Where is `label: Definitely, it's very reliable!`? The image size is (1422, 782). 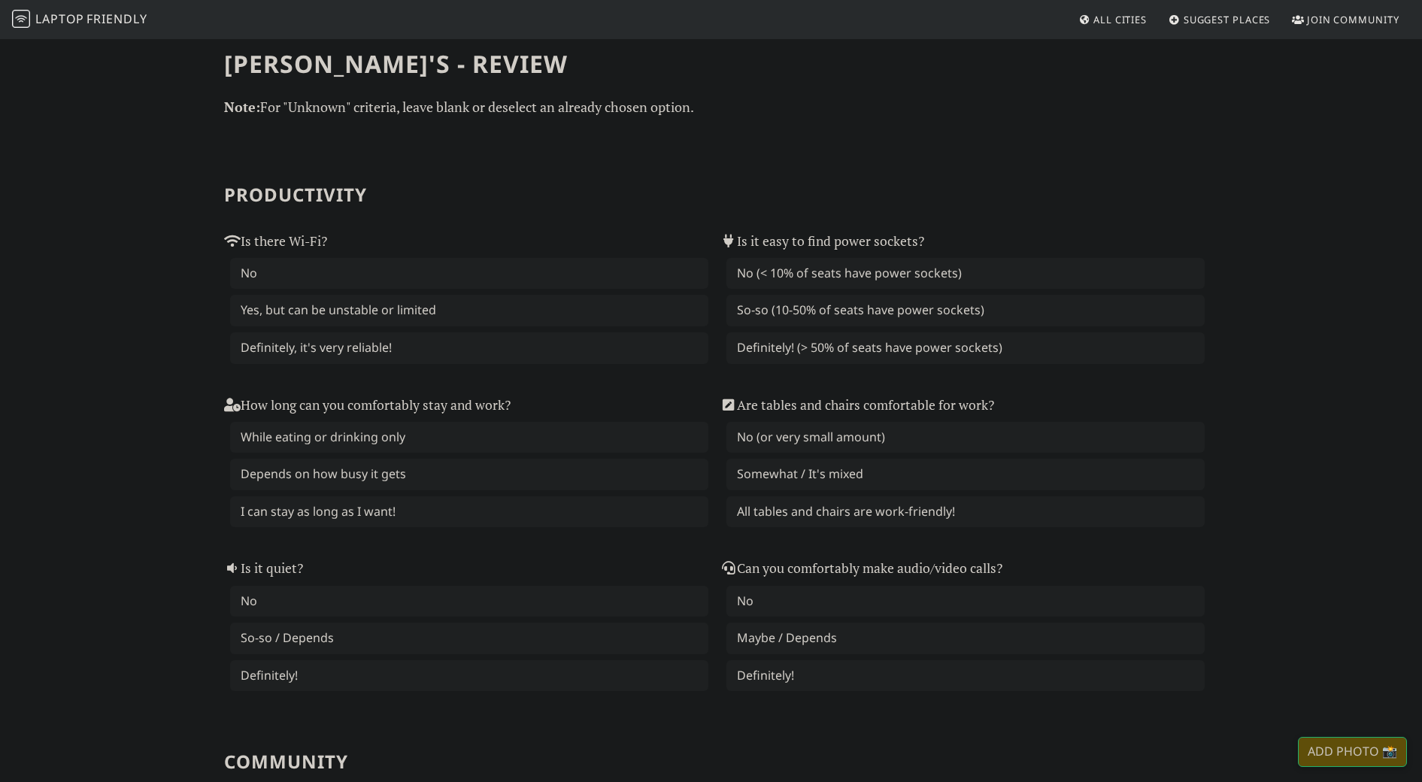
label: Definitely, it's very reliable! is located at coordinates (469, 348).